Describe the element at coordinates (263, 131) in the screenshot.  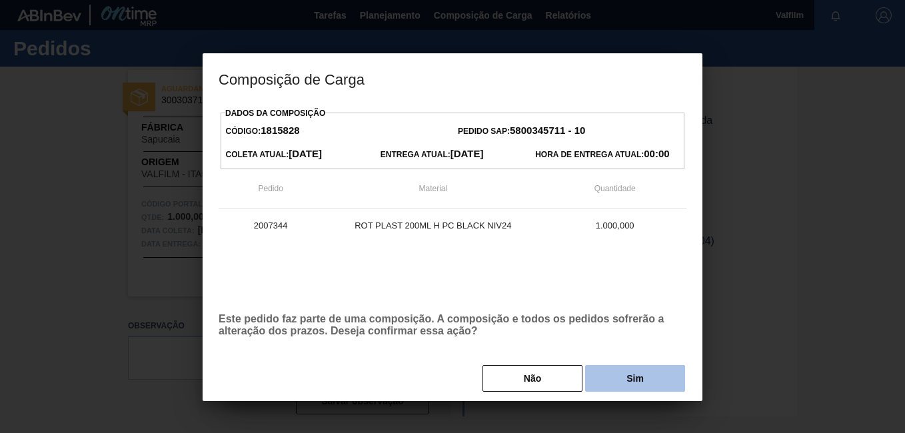
I see `span: Código:` at that location.